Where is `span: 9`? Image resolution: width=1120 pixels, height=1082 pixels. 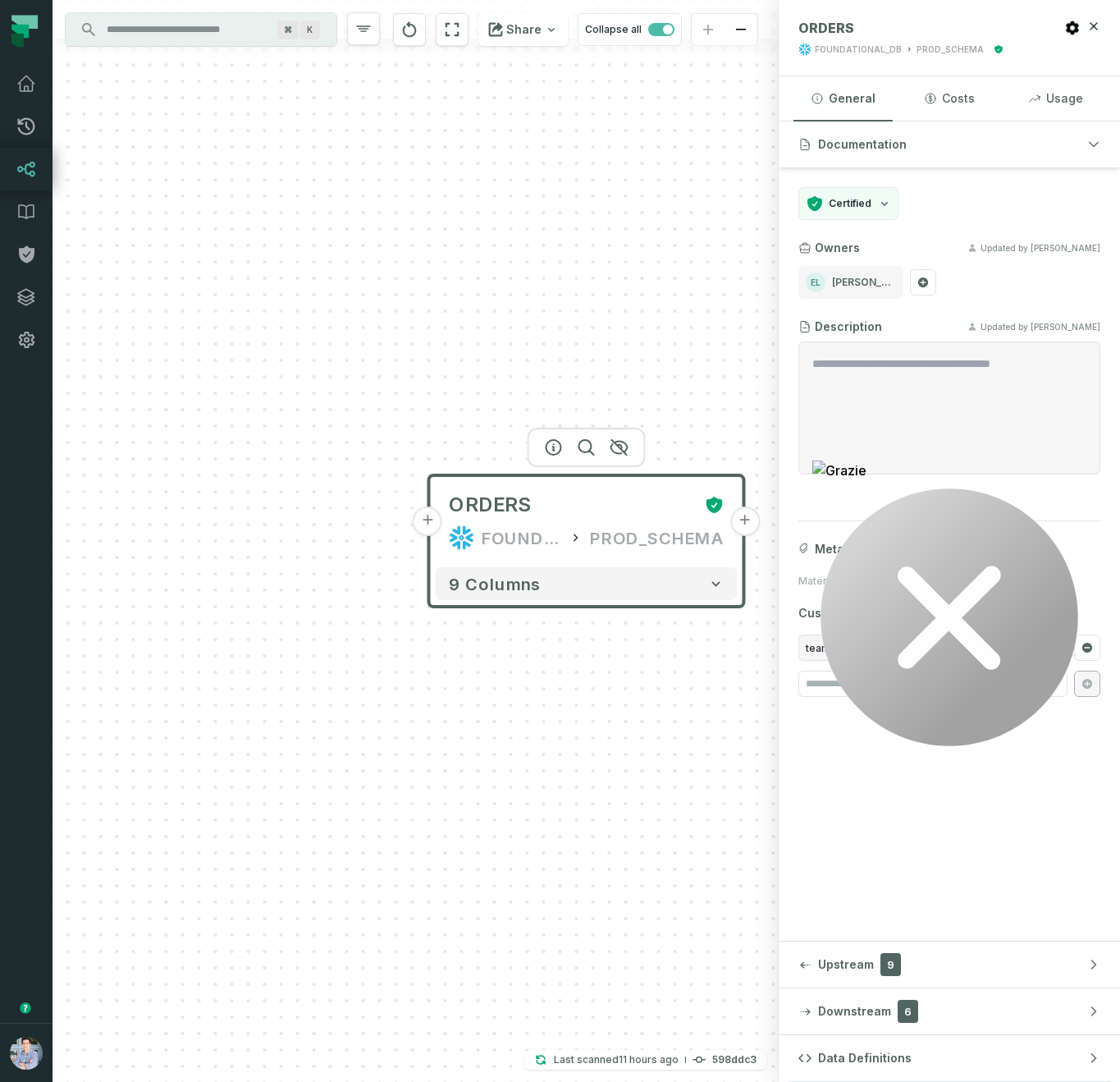
span: 9 is located at coordinates (890, 964).